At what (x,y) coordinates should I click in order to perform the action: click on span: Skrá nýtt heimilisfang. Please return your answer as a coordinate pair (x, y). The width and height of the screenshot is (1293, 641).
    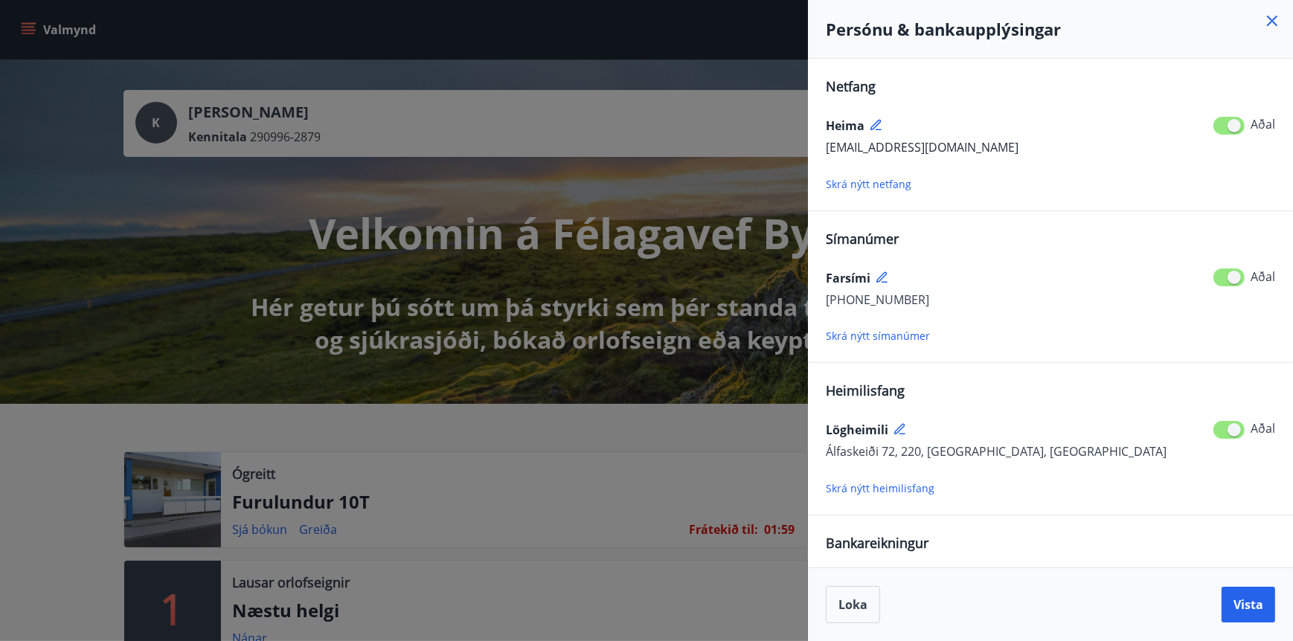
    Looking at the image, I should click on (880, 488).